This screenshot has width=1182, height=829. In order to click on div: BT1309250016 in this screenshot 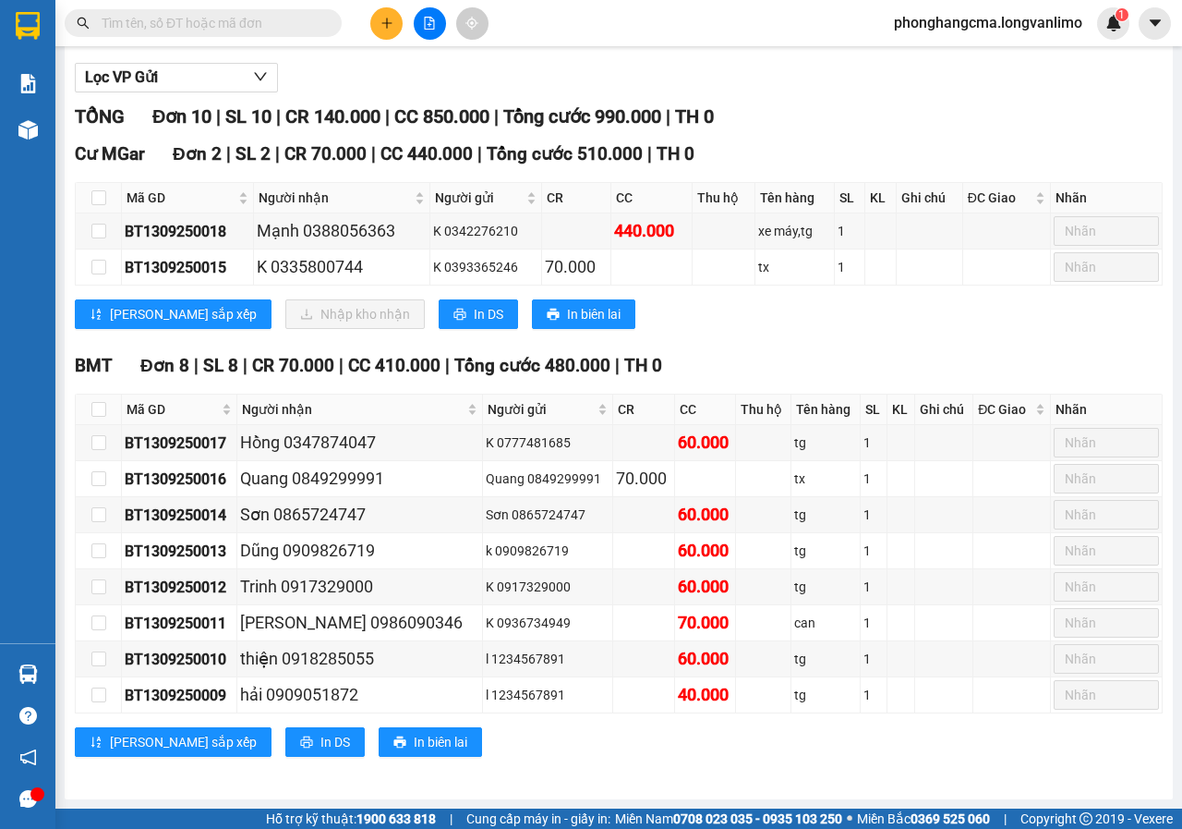, I will do `click(179, 478)`.